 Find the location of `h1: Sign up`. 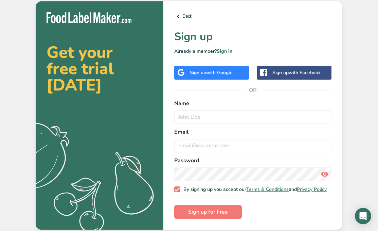

h1: Sign up is located at coordinates (253, 37).